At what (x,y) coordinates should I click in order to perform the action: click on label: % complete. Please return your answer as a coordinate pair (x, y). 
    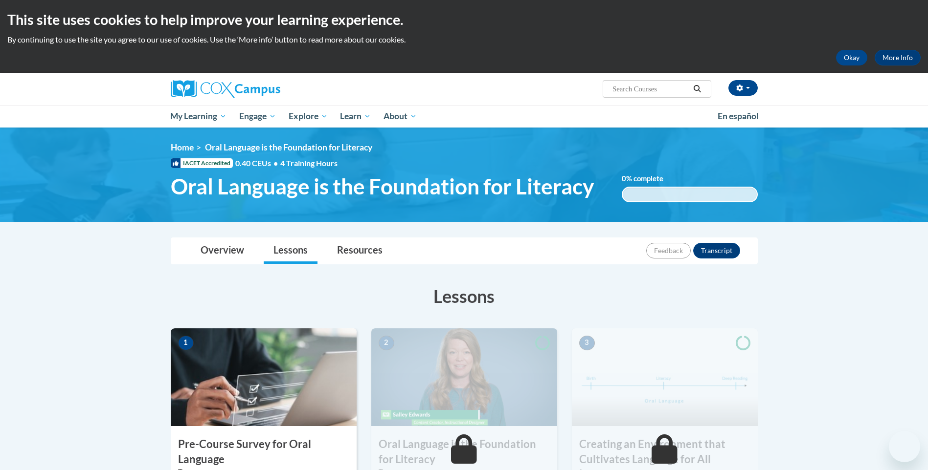
    Looking at the image, I should click on (649, 179).